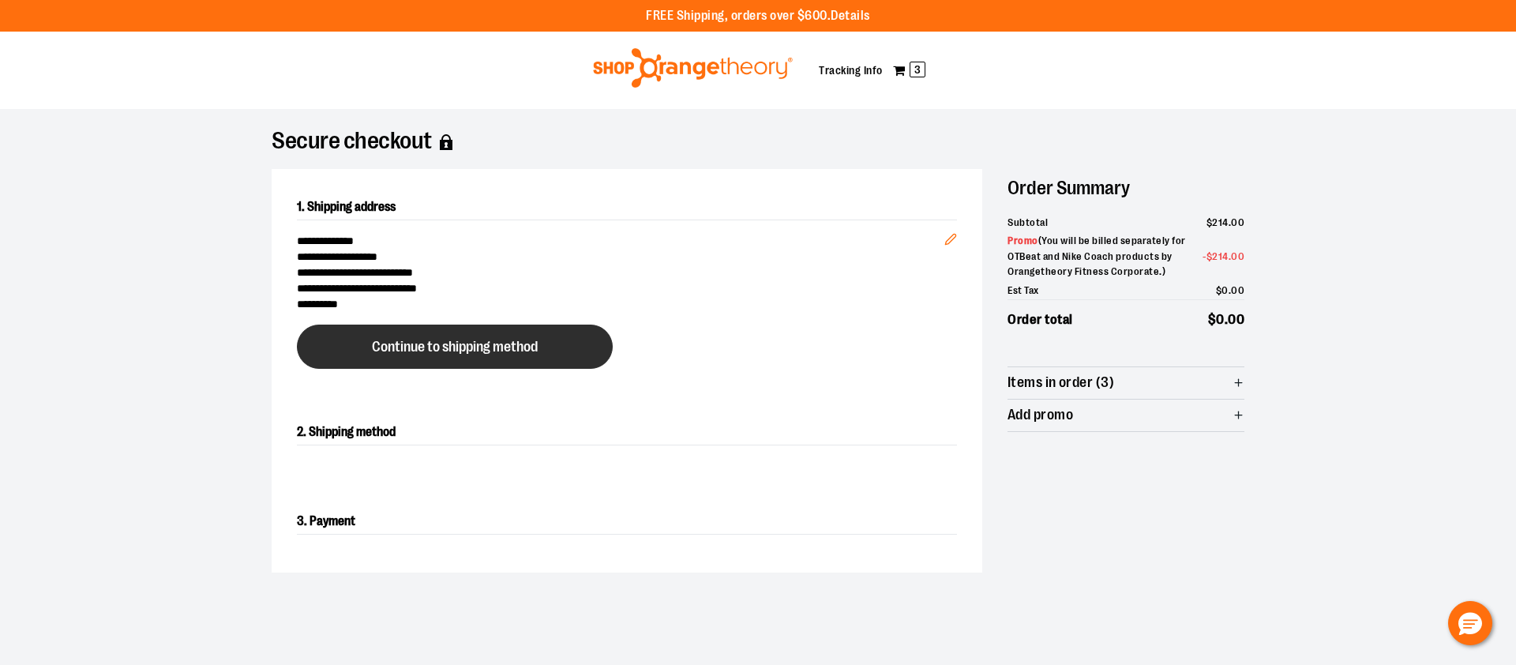 This screenshot has height=665, width=1516. I want to click on button: Continue to shipping method, so click(455, 347).